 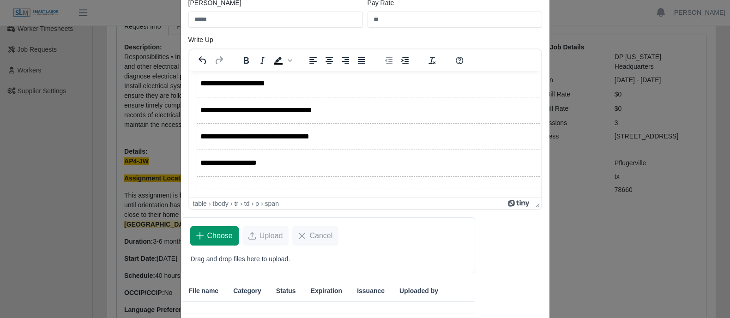 What do you see at coordinates (236, 204) in the screenshot?
I see `div: tr` at bounding box center [236, 204].